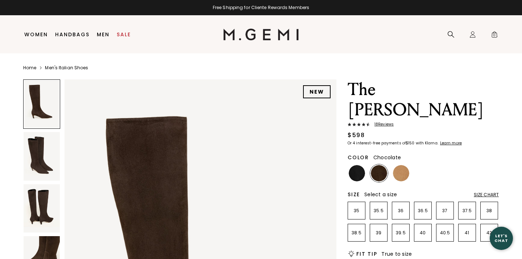 This screenshot has width=522, height=259. What do you see at coordinates (486, 195) in the screenshot?
I see `div: Size Chart` at bounding box center [486, 195].